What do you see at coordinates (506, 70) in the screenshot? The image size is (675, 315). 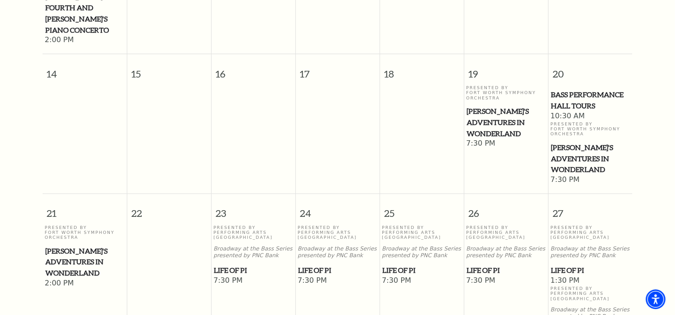 I see `span: 19` at bounding box center [506, 70].